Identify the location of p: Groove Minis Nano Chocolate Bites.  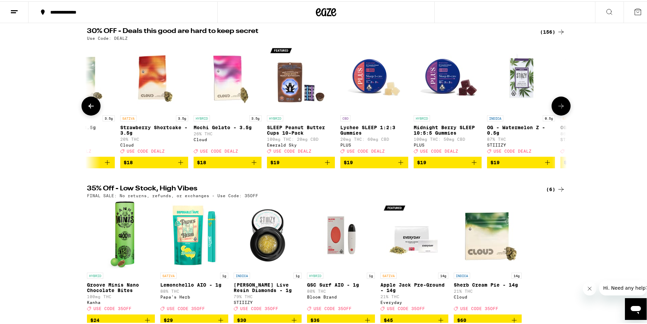
(121, 286).